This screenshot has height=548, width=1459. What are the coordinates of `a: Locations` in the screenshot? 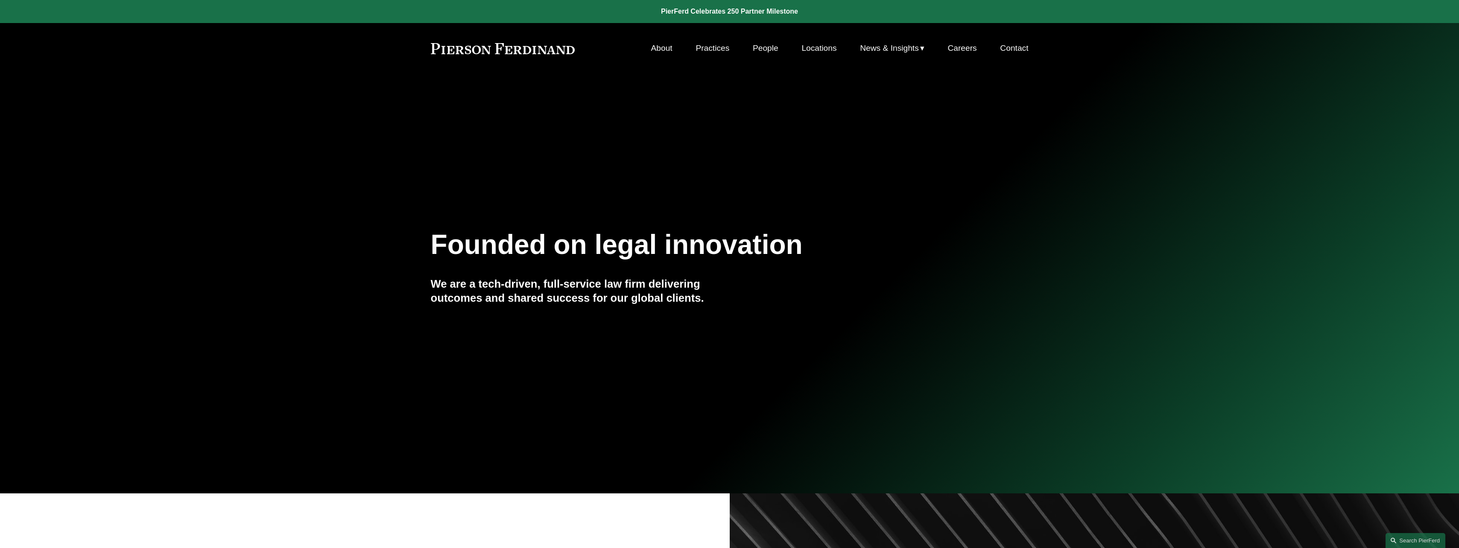 It's located at (819, 48).